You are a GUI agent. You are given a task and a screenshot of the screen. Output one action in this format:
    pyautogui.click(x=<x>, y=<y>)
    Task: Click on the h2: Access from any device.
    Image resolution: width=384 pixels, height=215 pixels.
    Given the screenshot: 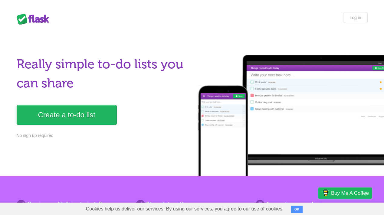 What is the action you would take?
    pyautogui.click(x=311, y=204)
    